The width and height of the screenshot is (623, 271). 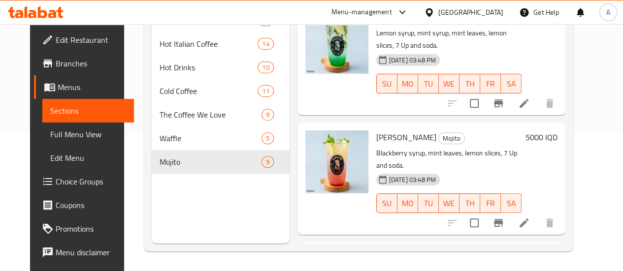 What do you see at coordinates (84, 40) in the screenshot?
I see `a: Edit Restaurant` at bounding box center [84, 40].